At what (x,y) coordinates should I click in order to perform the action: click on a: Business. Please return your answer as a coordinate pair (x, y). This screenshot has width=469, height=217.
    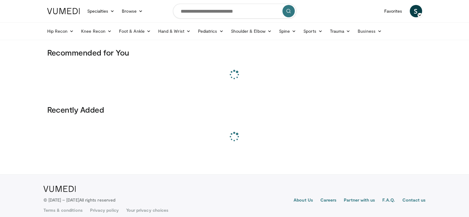
    Looking at the image, I should click on (370, 31).